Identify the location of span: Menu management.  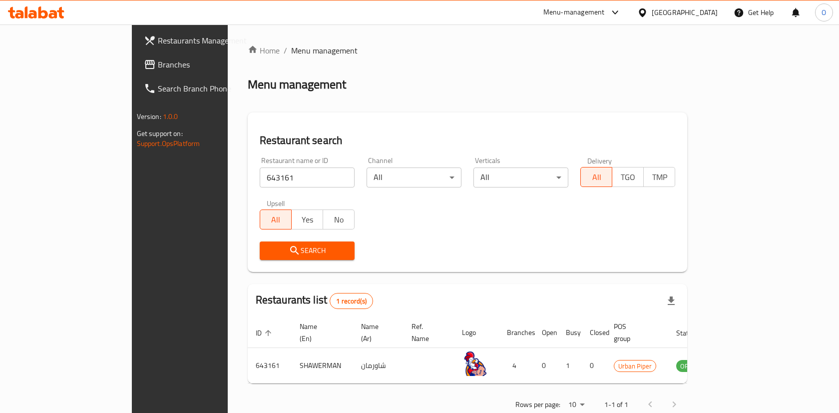
(324, 50).